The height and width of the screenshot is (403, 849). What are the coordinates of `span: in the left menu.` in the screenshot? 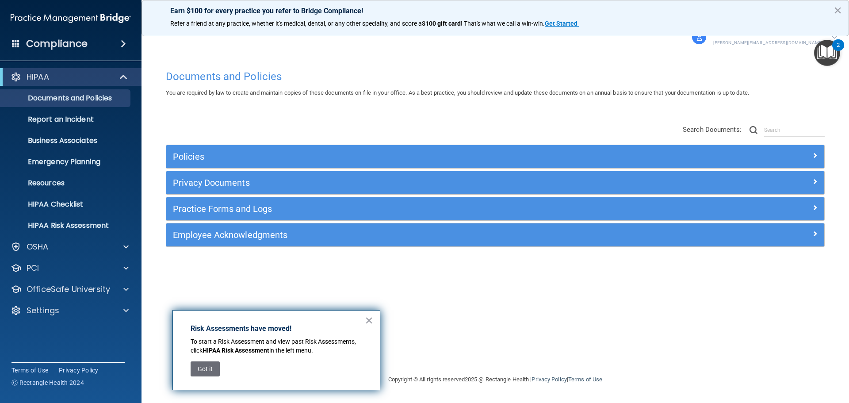 It's located at (291, 350).